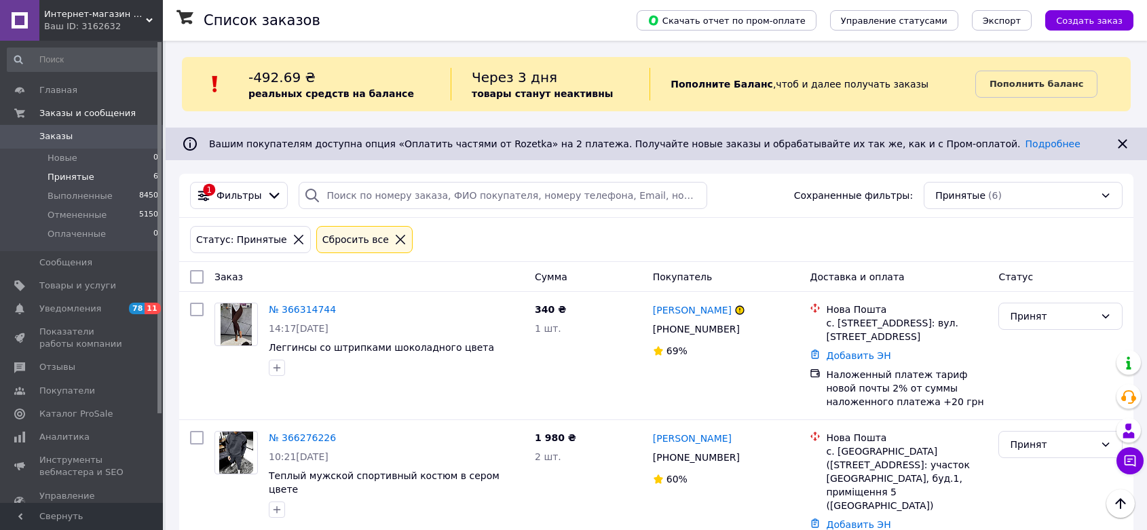 The width and height of the screenshot is (1147, 530). Describe the element at coordinates (503, 195) in the screenshot. I see `input: Поиск по номеру заказа, ФИО покупателя, номеру телефона, Email, номеру накладной` at that location.